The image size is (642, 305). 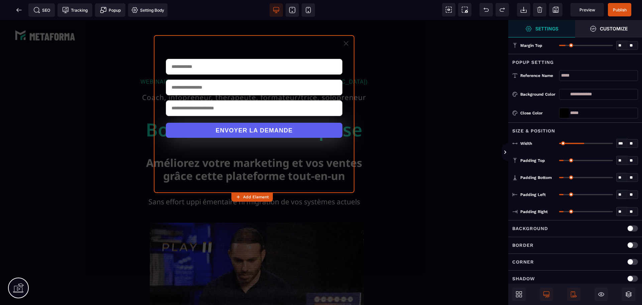 What do you see at coordinates (573, 294) in the screenshot?
I see `span: Is Show Mobile` at bounding box center [573, 294].